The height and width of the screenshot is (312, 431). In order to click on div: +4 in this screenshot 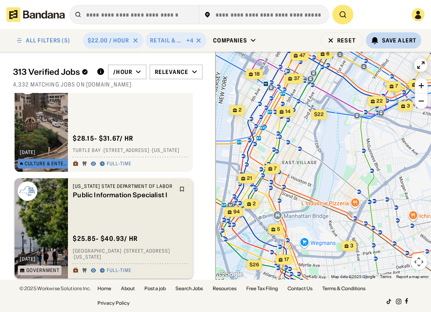, I will do `click(190, 40)`.